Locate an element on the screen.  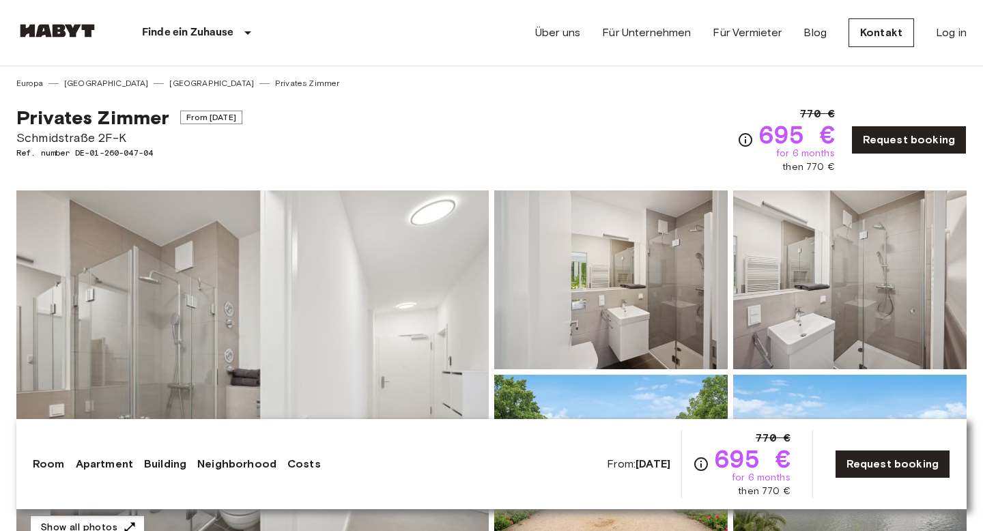
a: Kontakt is located at coordinates (881, 33).